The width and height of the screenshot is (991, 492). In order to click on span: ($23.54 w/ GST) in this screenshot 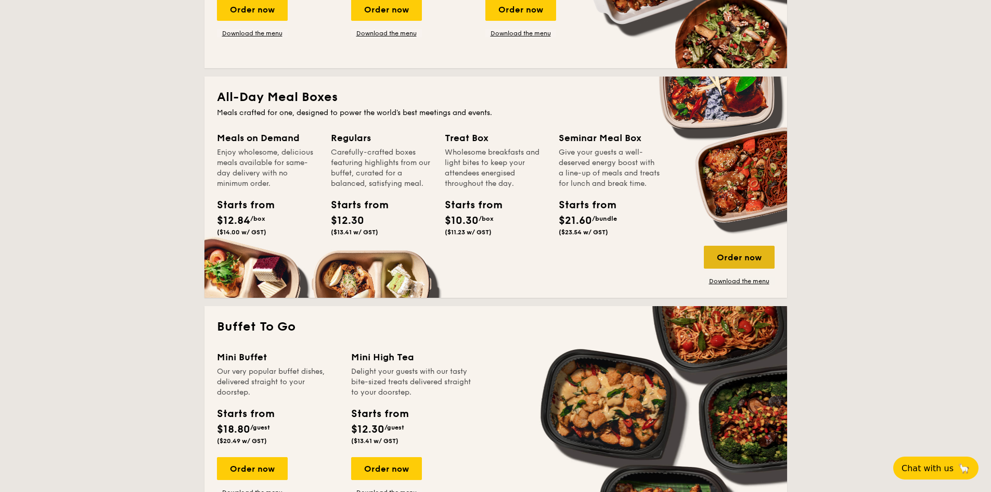, I will do `click(583, 232)`.